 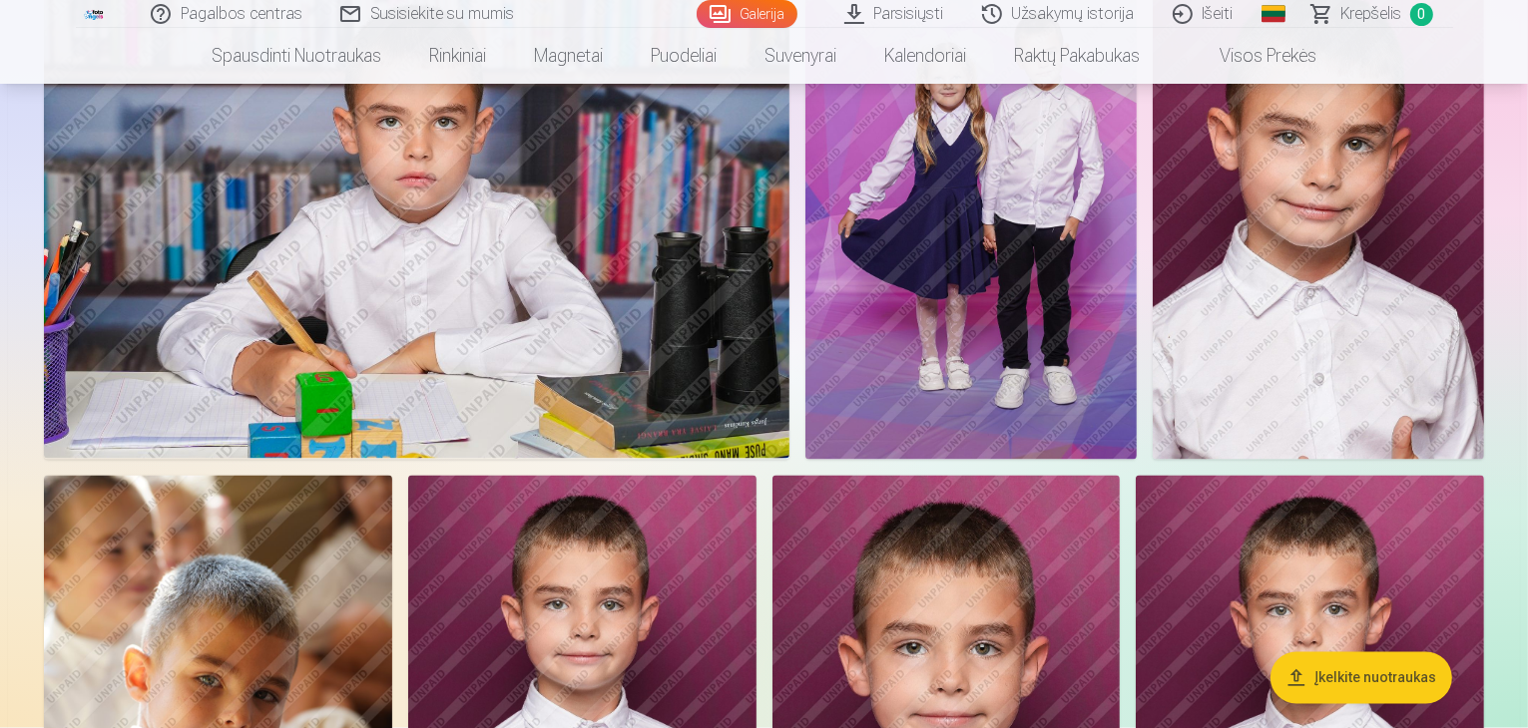 I want to click on button: Įkelkite nuotraukas, so click(x=1361, y=679).